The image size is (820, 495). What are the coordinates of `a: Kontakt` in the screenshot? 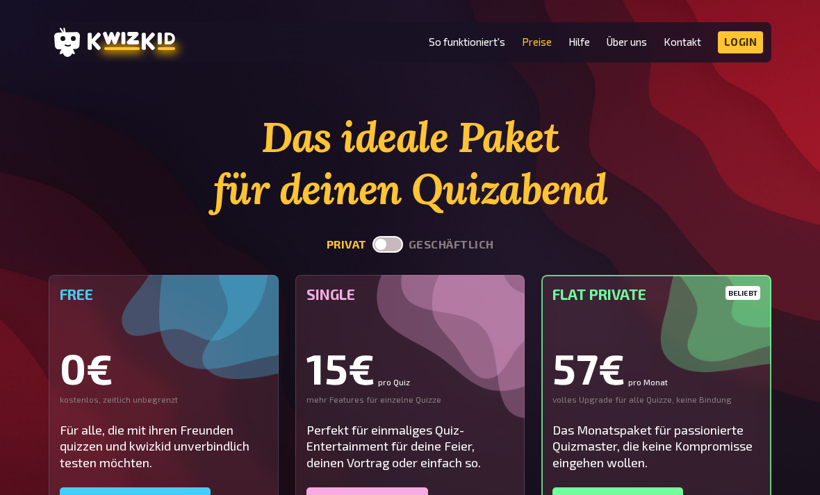 It's located at (682, 42).